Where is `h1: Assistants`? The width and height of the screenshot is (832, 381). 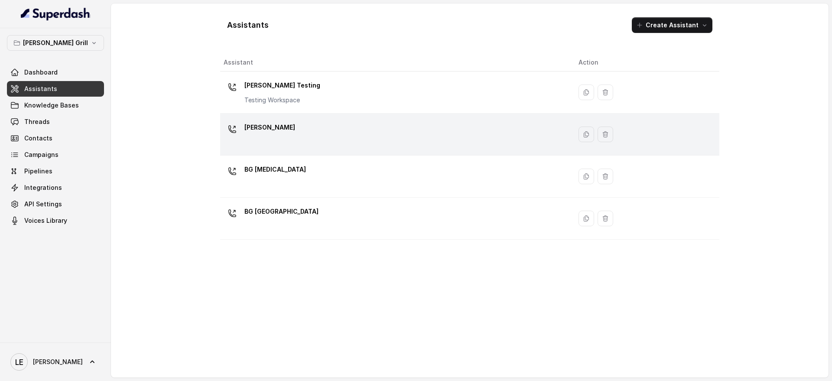 h1: Assistants is located at coordinates (248, 25).